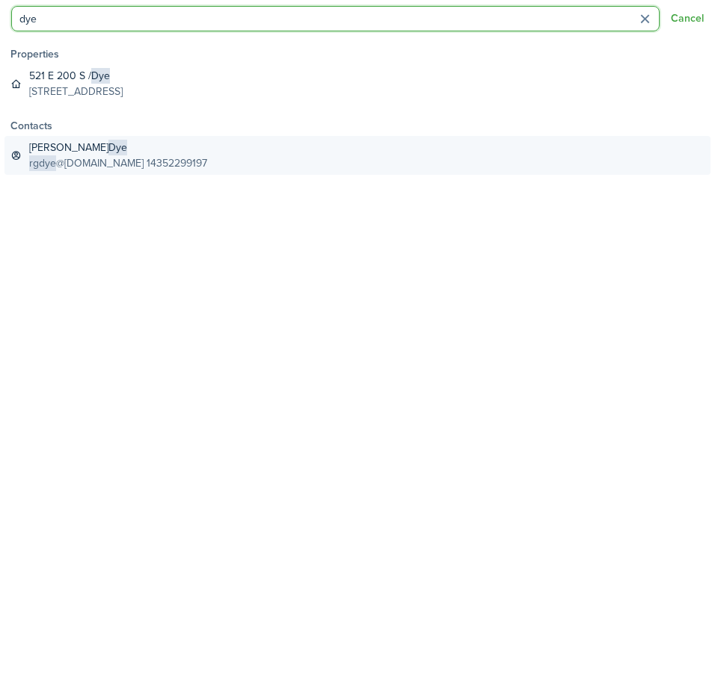  I want to click on span: rgdye, so click(43, 163).